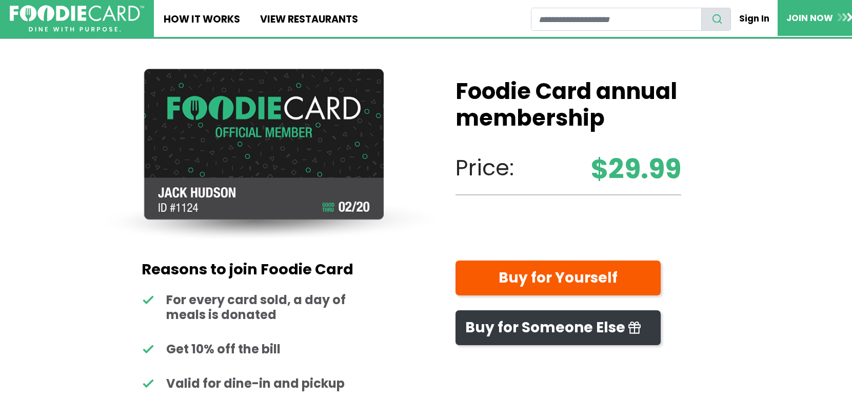 This screenshot has width=852, height=399. What do you see at coordinates (636, 169) in the screenshot?
I see `strong: $29.99` at bounding box center [636, 169].